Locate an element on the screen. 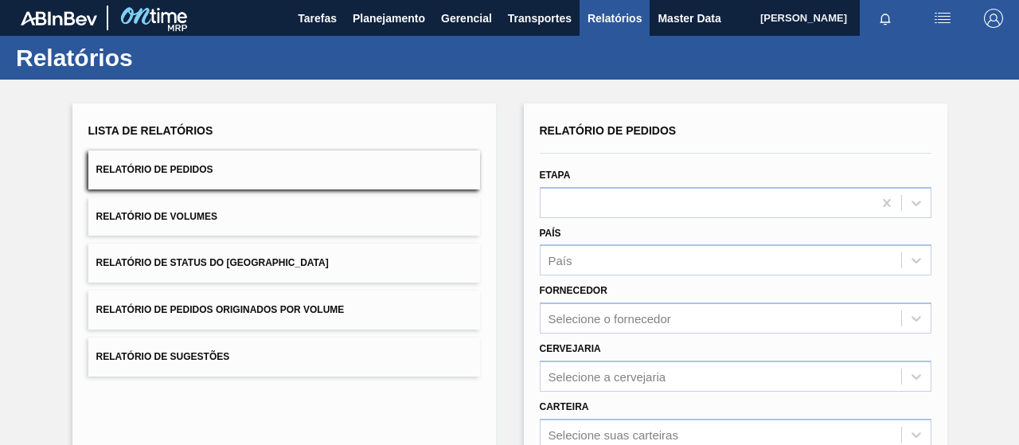 Image resolution: width=1019 pixels, height=445 pixels. span: Planejamento is located at coordinates (388, 18).